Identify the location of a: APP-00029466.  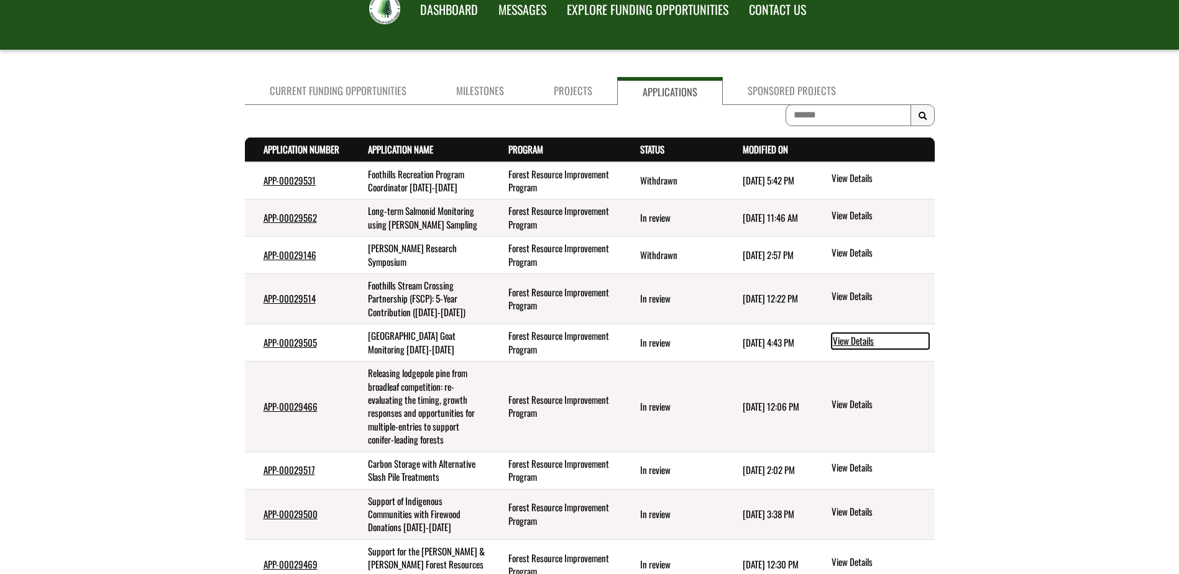
(290, 407).